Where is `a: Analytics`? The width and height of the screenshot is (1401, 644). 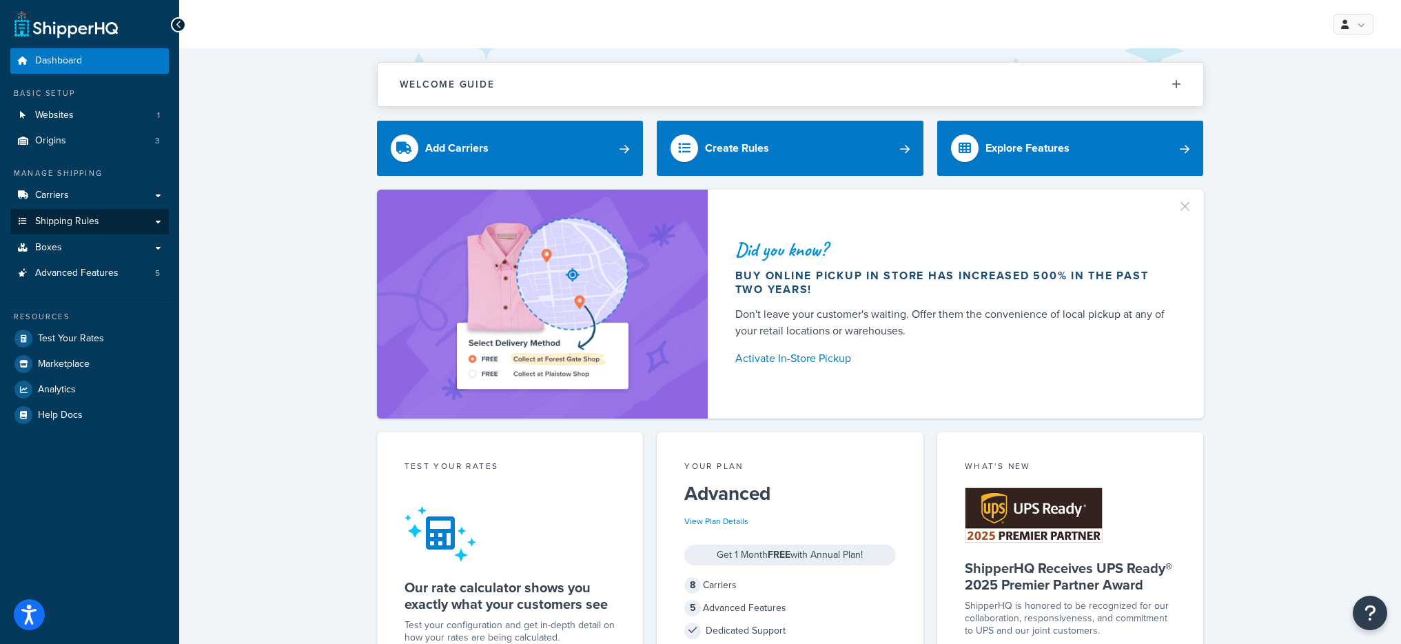 a: Analytics is located at coordinates (90, 389).